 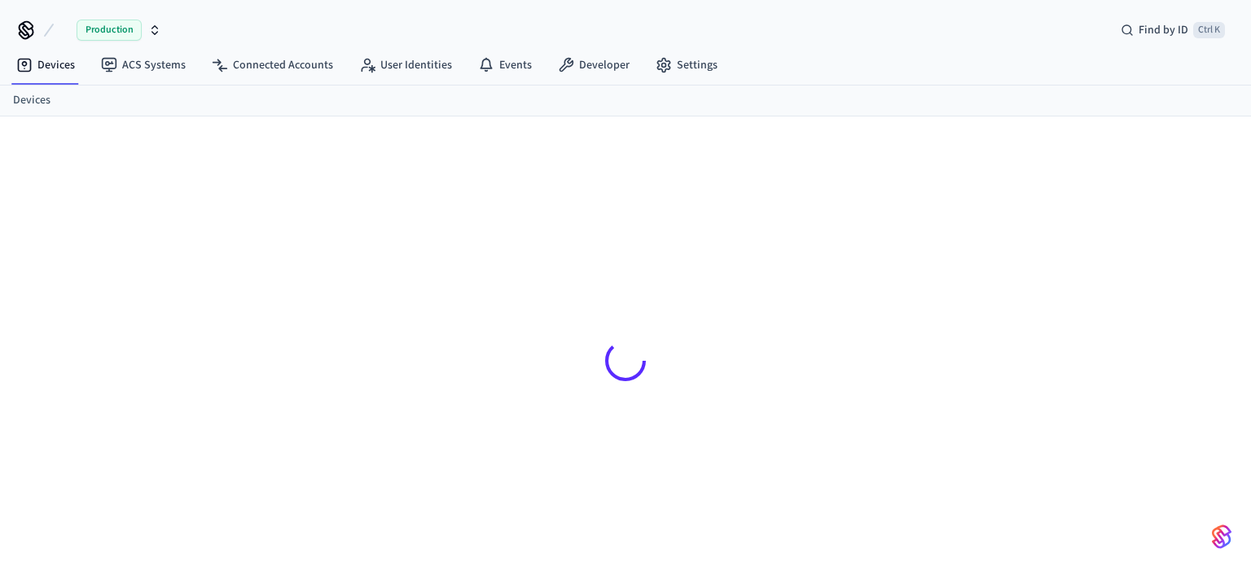 What do you see at coordinates (1221, 537) in the screenshot?
I see `img: SeamLogoGradient.69752ec5.svg` at bounding box center [1221, 537].